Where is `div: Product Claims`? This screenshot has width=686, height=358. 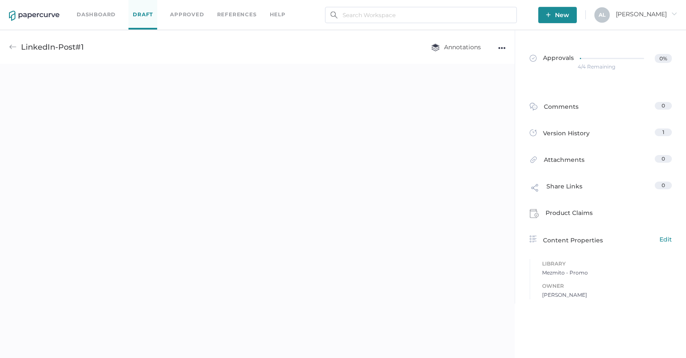 div: Product Claims is located at coordinates (561, 214).